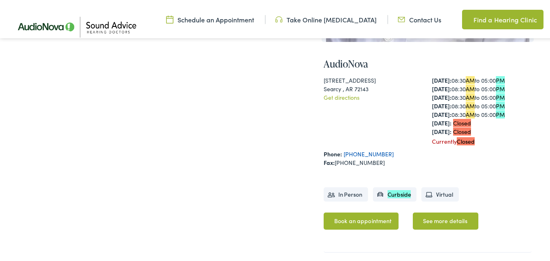  I want to click on mark: Curbside, so click(400, 193).